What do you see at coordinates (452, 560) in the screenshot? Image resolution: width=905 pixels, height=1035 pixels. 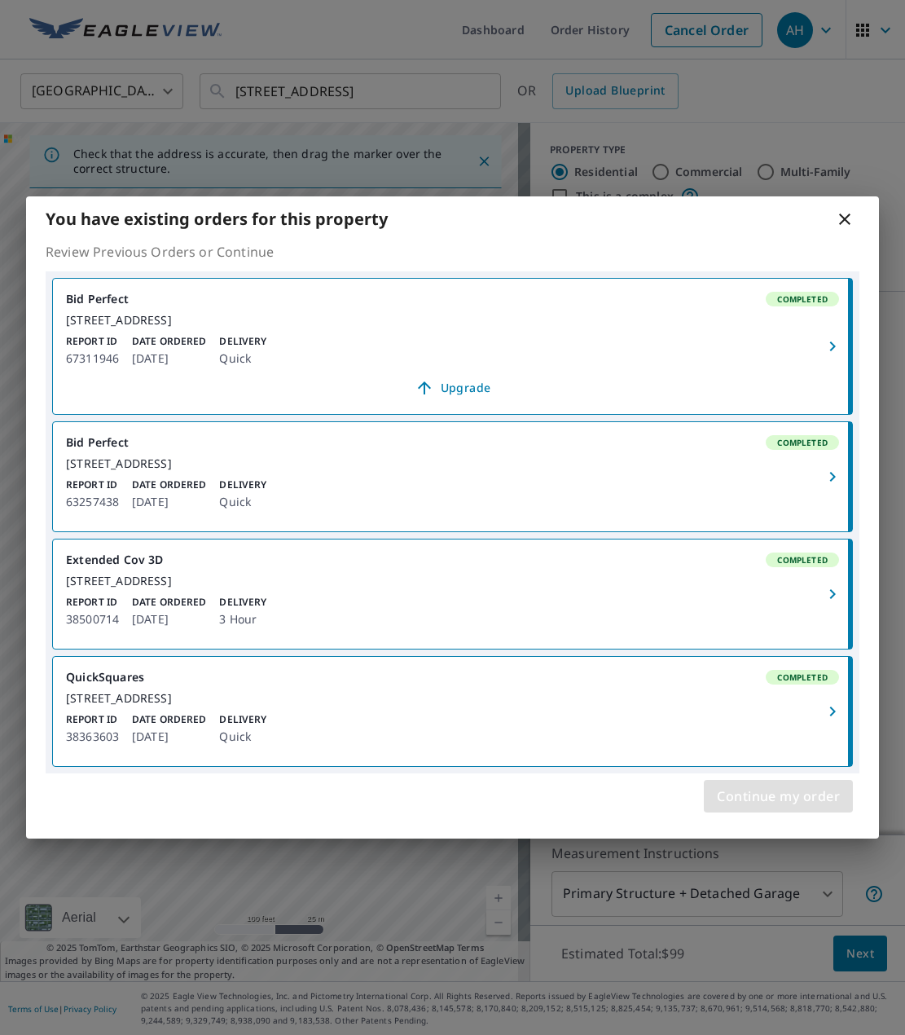 I see `div: Extended Cov 3D` at bounding box center [452, 560].